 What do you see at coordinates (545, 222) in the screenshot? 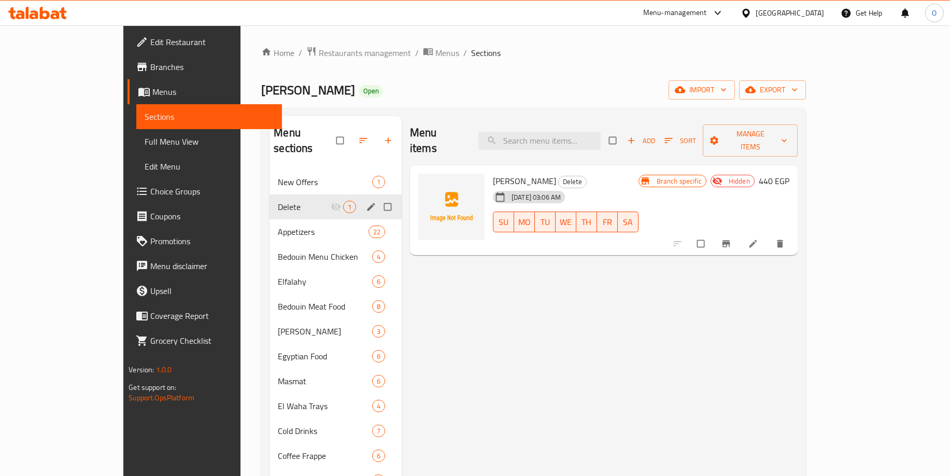
I see `button: TU` at bounding box center [545, 222].